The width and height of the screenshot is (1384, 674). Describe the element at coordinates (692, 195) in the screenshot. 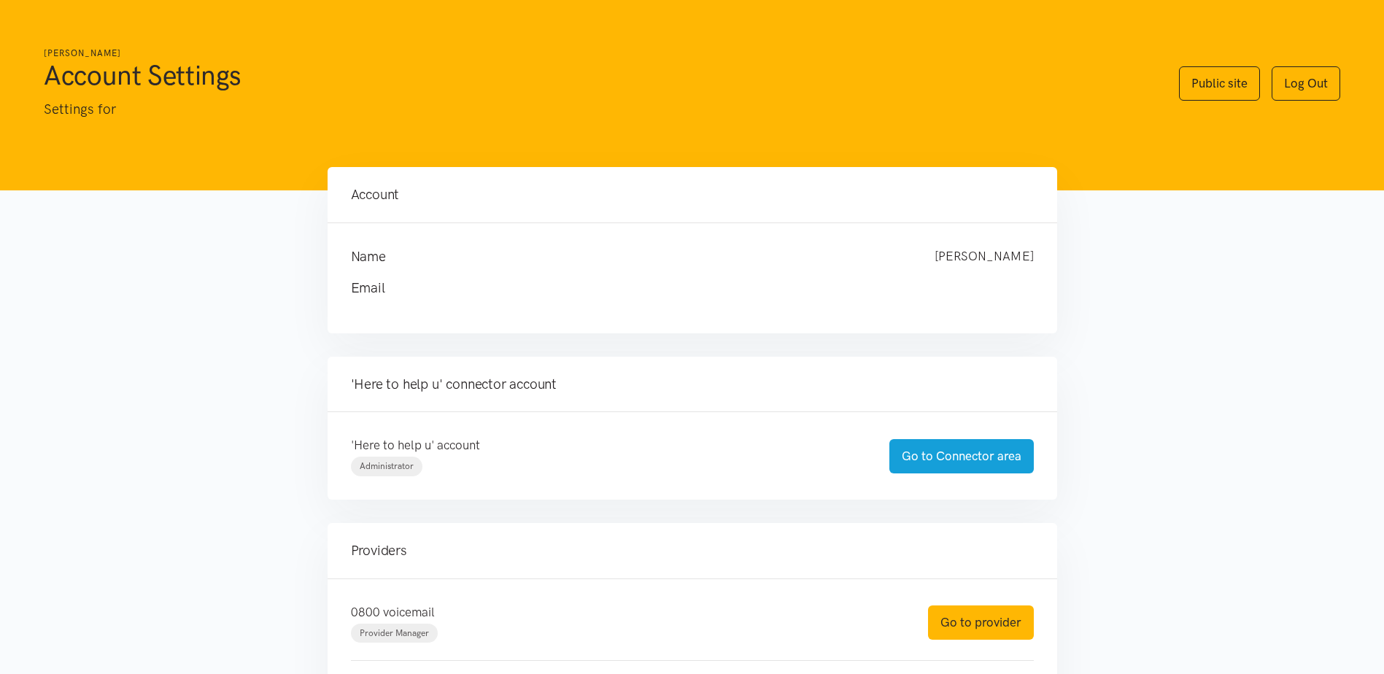

I see `h4: Account` at that location.